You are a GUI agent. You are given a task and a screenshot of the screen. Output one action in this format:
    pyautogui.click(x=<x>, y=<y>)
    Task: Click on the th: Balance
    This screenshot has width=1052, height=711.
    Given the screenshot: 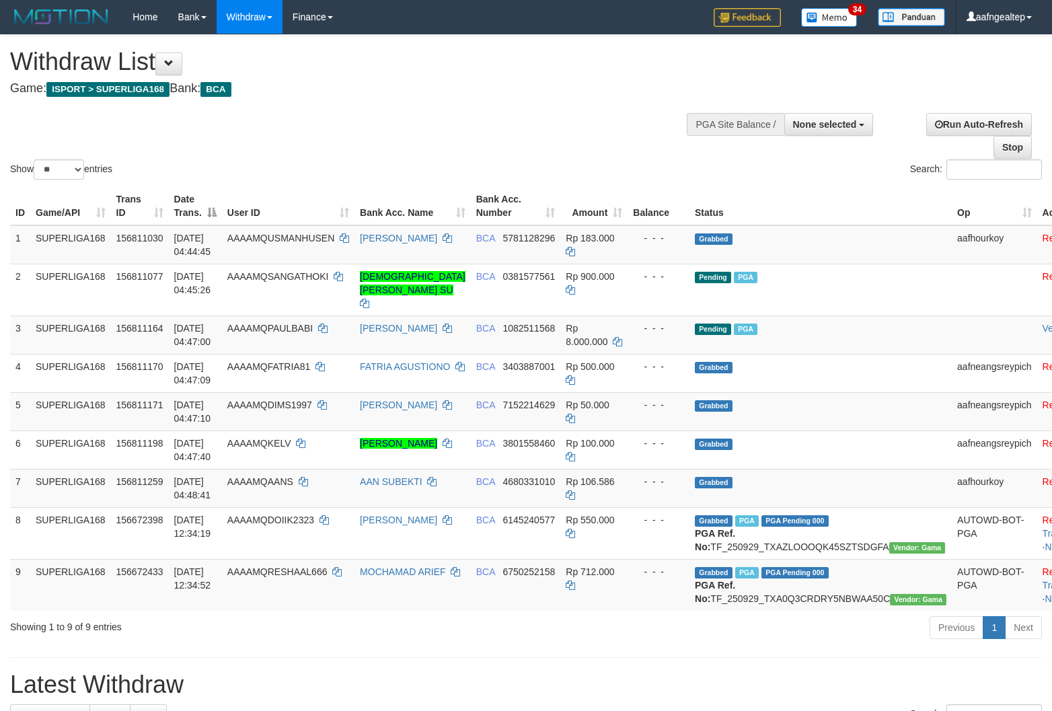 What is the action you would take?
    pyautogui.click(x=658, y=206)
    